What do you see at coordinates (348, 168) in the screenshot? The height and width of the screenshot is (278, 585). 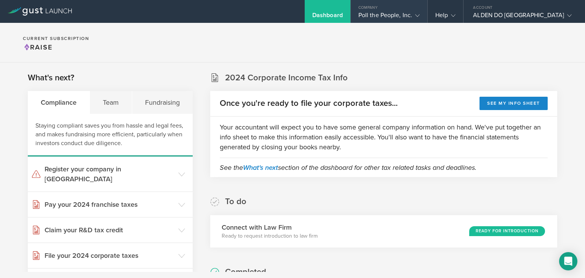 I see `em: See the section of the dashboard for other tax related tasks and deadlines.` at bounding box center [348, 168].